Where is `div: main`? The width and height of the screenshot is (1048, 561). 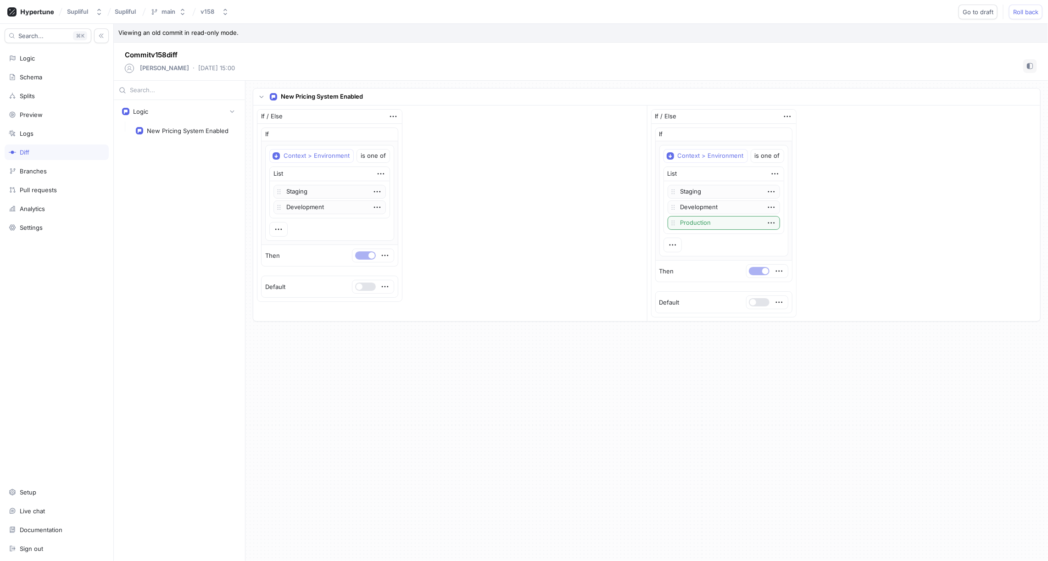 div: main is located at coordinates (168, 11).